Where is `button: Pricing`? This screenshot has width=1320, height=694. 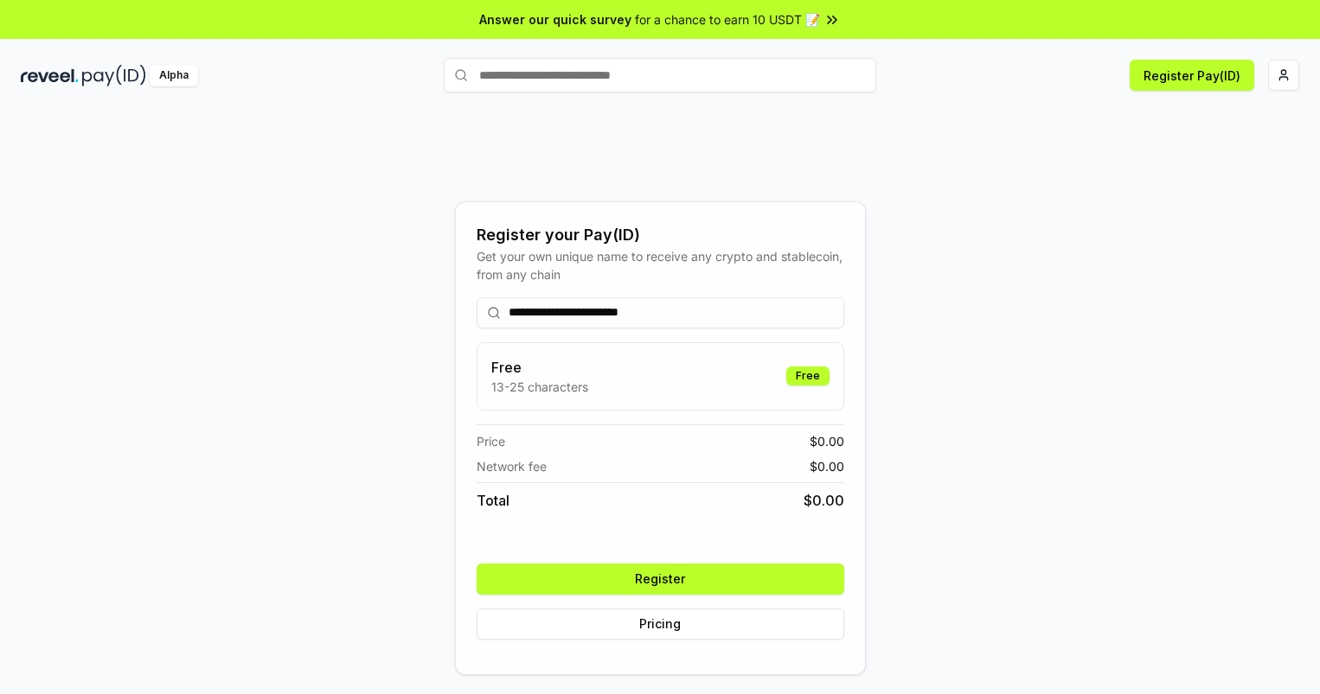 button: Pricing is located at coordinates (660, 624).